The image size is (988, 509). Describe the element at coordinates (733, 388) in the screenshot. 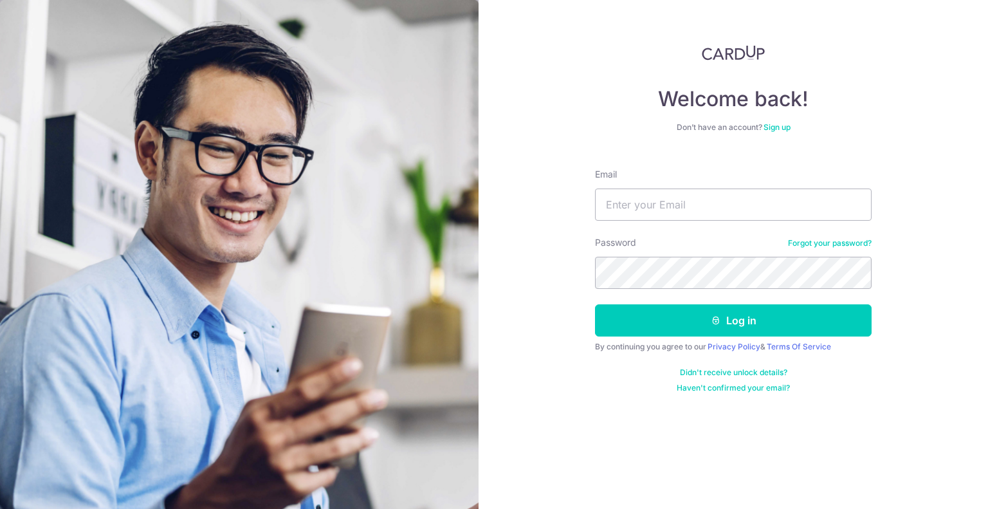

I see `a: Haven't confirmed your email?` at that location.